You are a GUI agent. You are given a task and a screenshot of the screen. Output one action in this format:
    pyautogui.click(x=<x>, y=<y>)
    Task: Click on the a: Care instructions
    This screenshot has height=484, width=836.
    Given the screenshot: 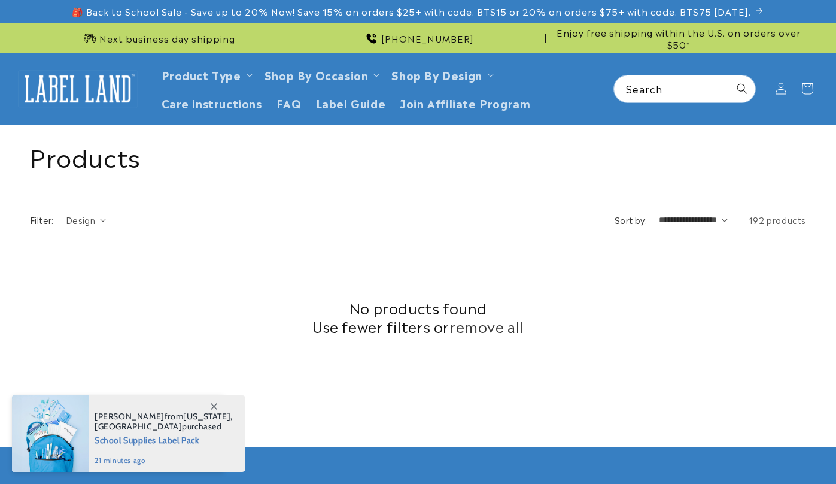 What is the action you would take?
    pyautogui.click(x=212, y=102)
    